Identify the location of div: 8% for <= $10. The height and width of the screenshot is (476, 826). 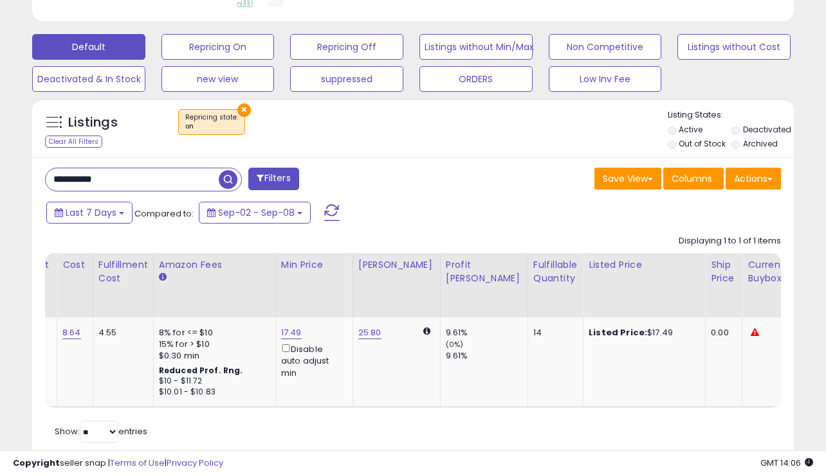
(212, 333).